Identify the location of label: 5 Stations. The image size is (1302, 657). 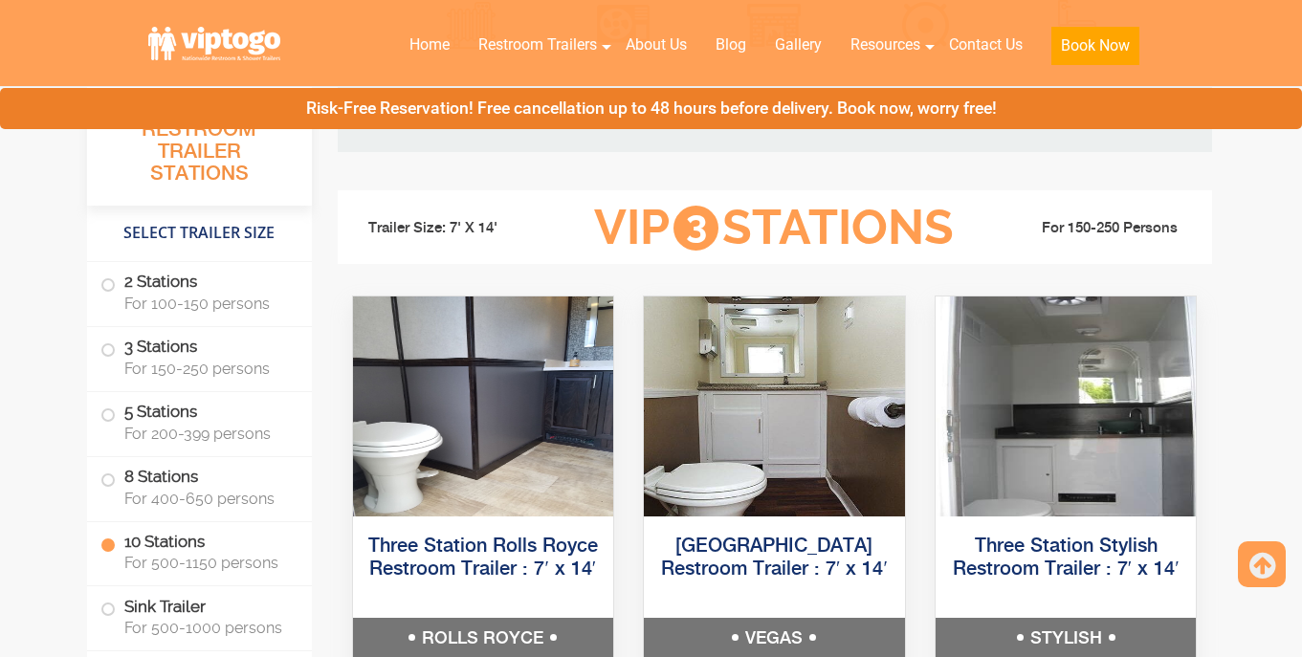
(199, 422).